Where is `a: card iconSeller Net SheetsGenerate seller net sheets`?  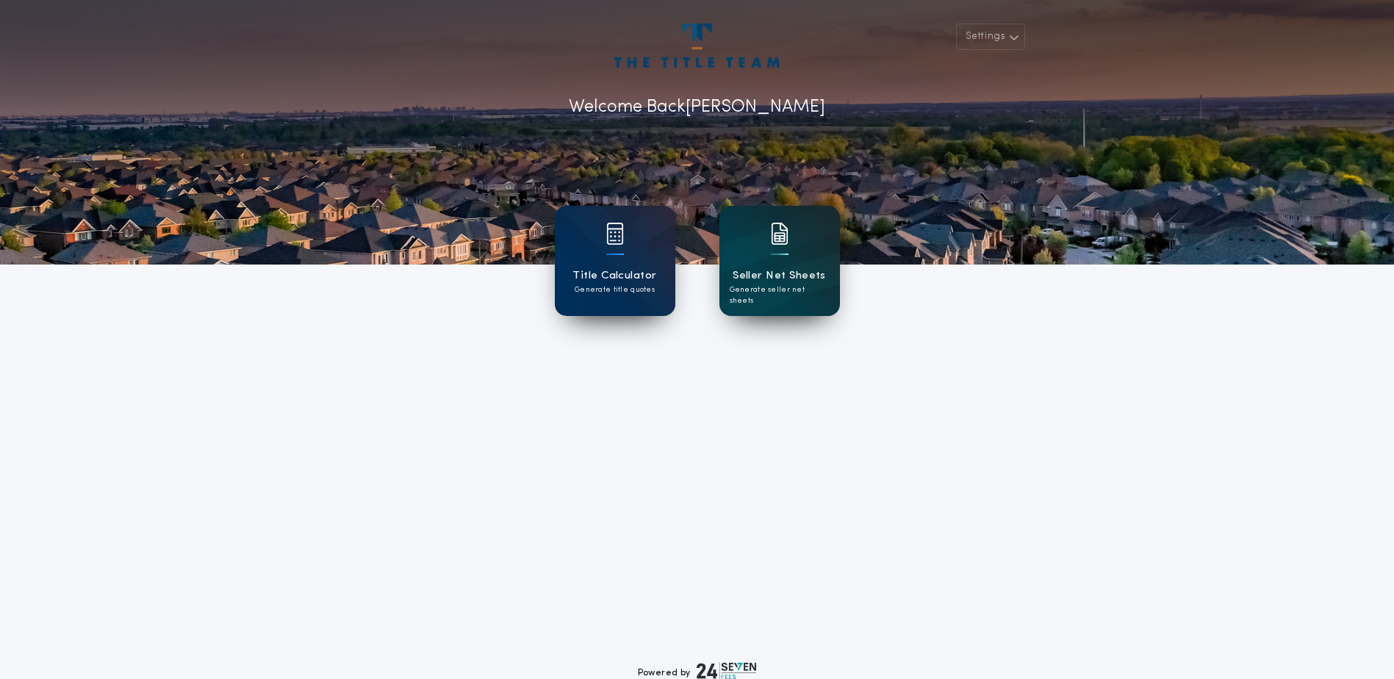
a: card iconSeller Net SheetsGenerate seller net sheets is located at coordinates (780, 261).